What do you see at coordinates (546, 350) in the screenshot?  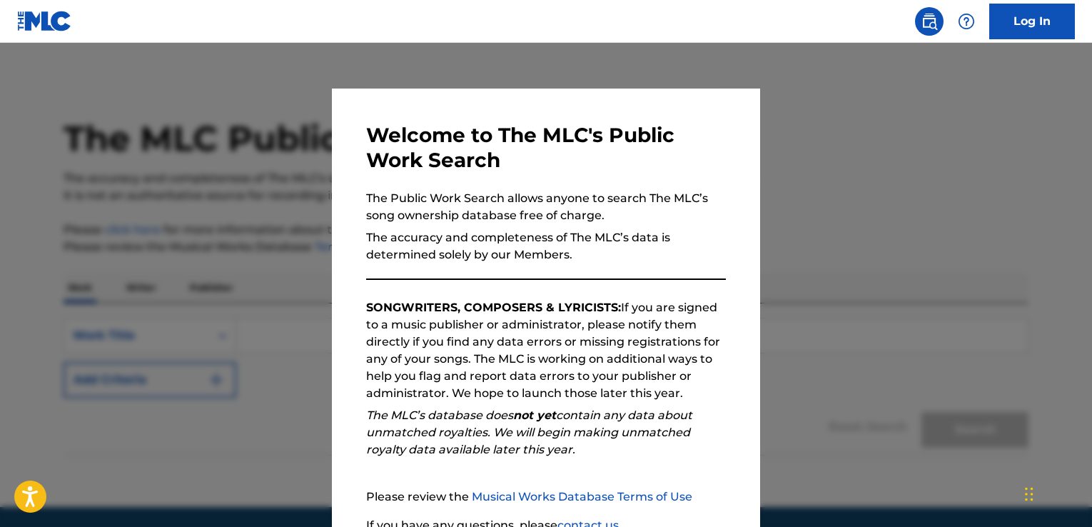 I see `p: If you are signed to a music publisher or administrator, please notify them directly if you find ...` at bounding box center [546, 350].